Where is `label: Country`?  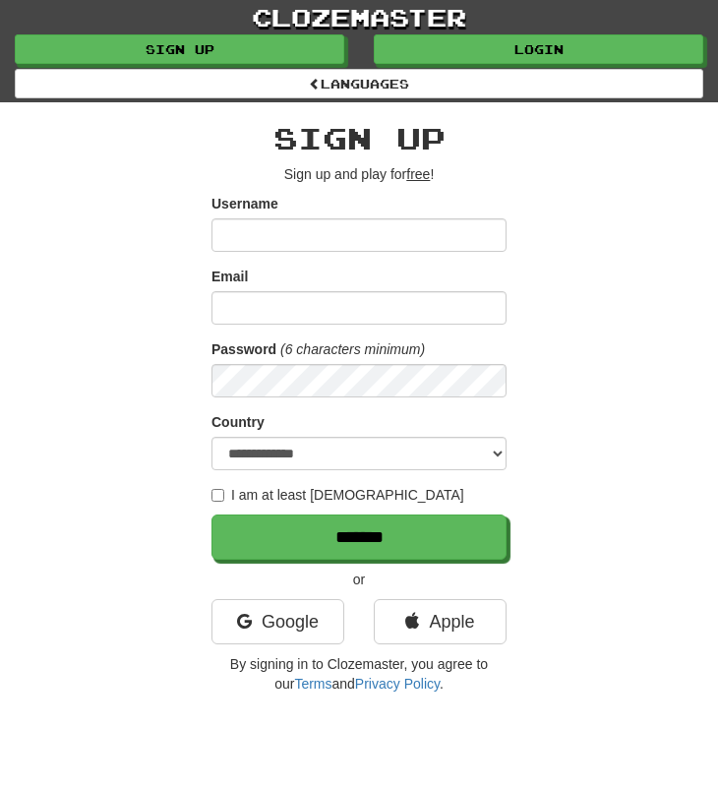 label: Country is located at coordinates (238, 422).